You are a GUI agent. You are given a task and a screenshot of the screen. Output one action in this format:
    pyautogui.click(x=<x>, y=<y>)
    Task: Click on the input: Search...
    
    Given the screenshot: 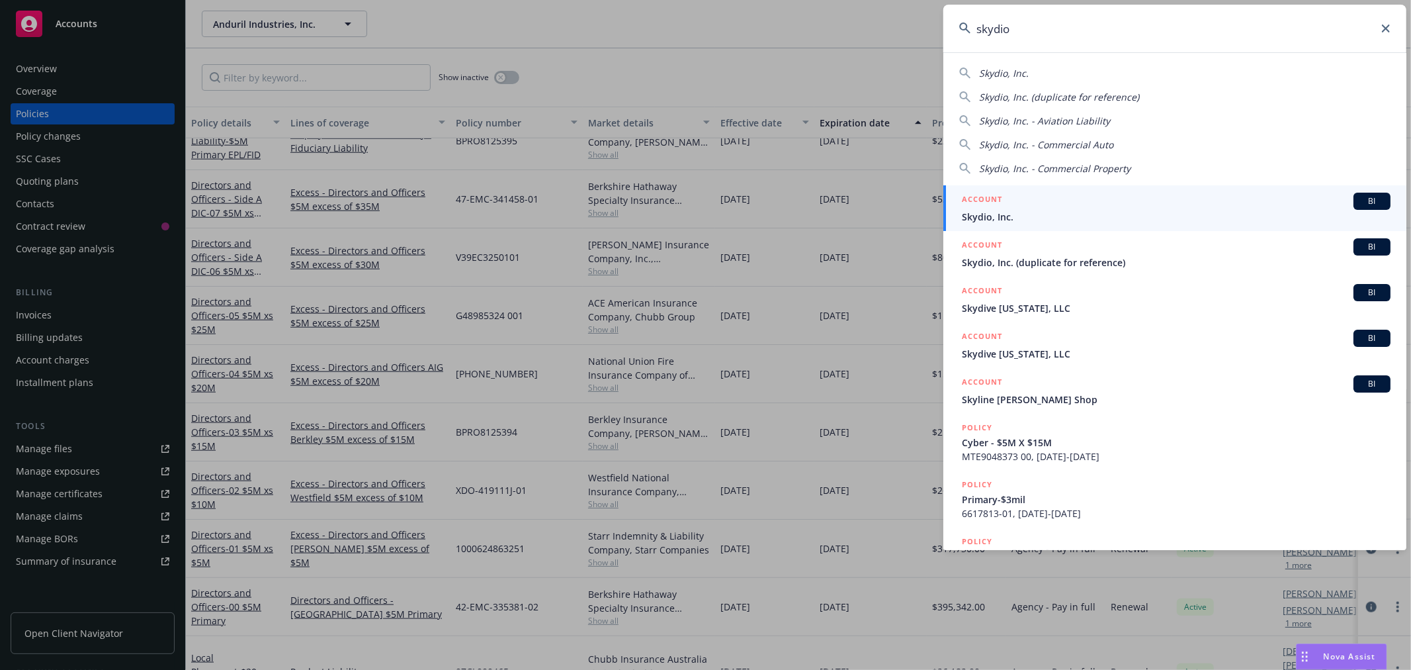 What is the action you would take?
    pyautogui.click(x=1175, y=28)
    